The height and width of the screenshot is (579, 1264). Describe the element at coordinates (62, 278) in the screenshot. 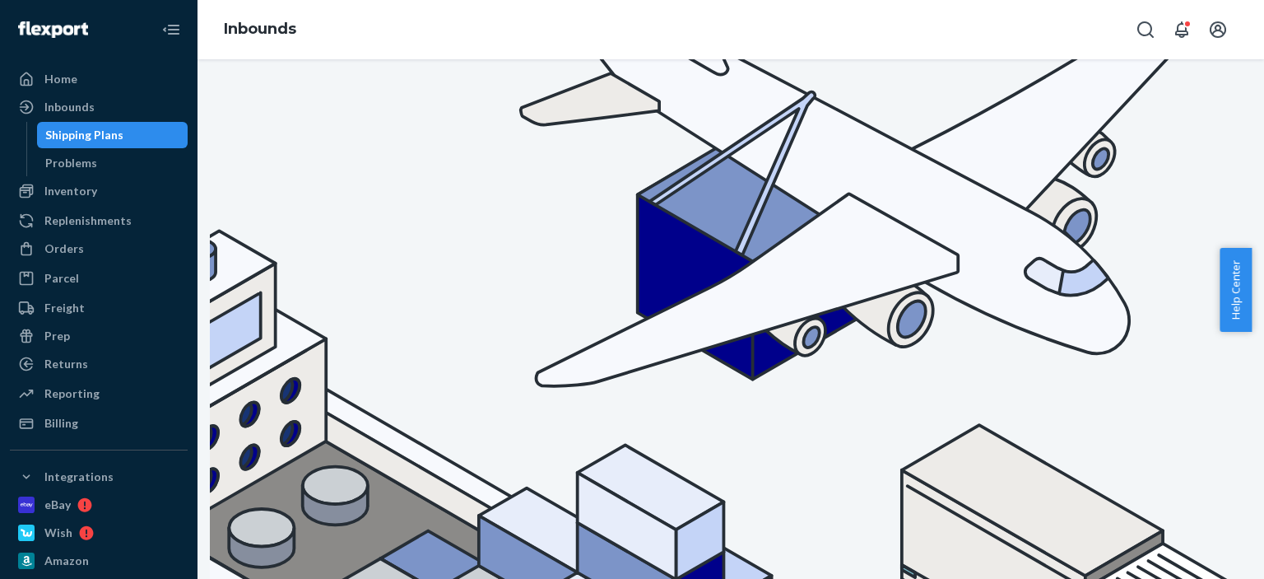

I see `div: Parcel` at that location.